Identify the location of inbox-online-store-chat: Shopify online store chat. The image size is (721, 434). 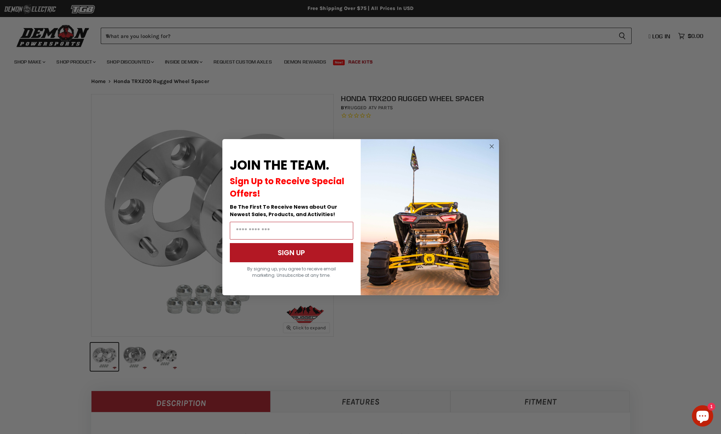
(703, 416).